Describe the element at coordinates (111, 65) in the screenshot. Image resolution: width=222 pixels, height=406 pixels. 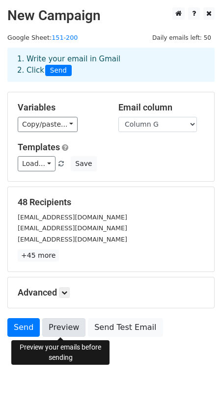
I see `div: 1. Write your email in Gmail 2. Click` at that location.